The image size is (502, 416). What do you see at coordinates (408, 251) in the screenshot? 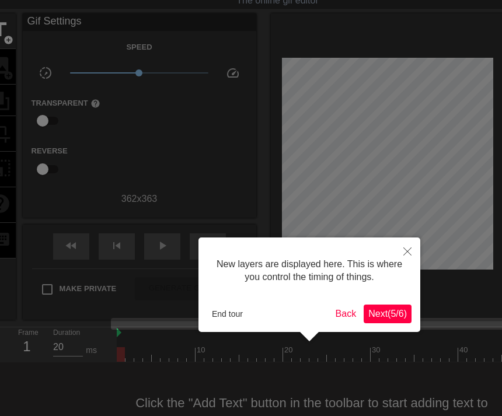
I see `button: Close` at bounding box center [408, 251].